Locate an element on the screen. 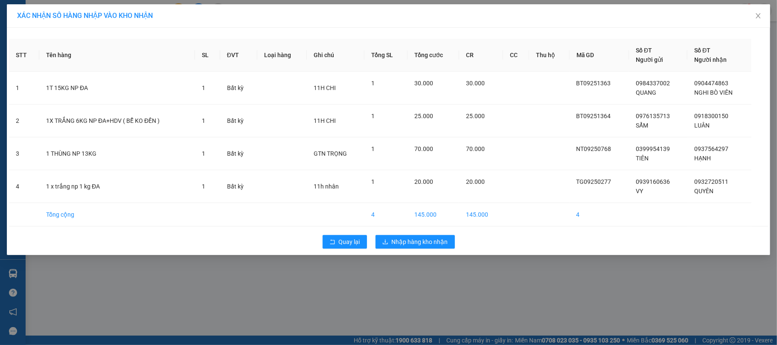 The height and width of the screenshot is (345, 777). span: 11h nhân is located at coordinates (326, 187).